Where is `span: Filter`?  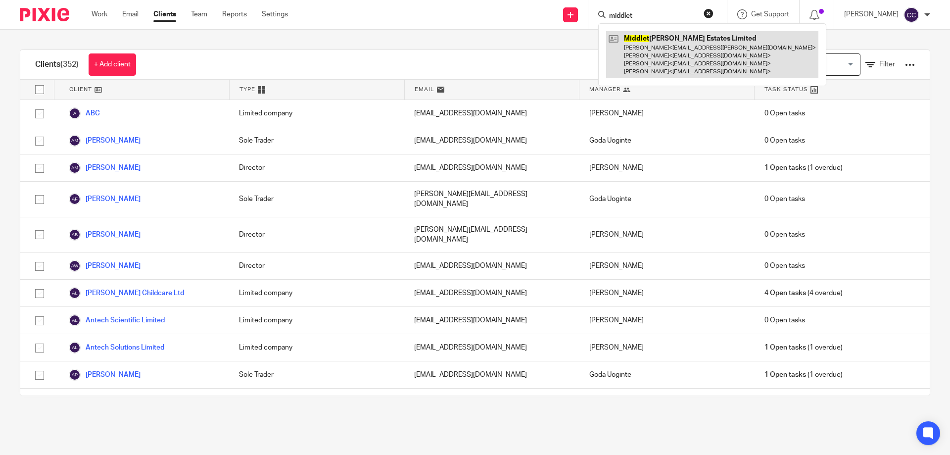 span: Filter is located at coordinates (887, 64).